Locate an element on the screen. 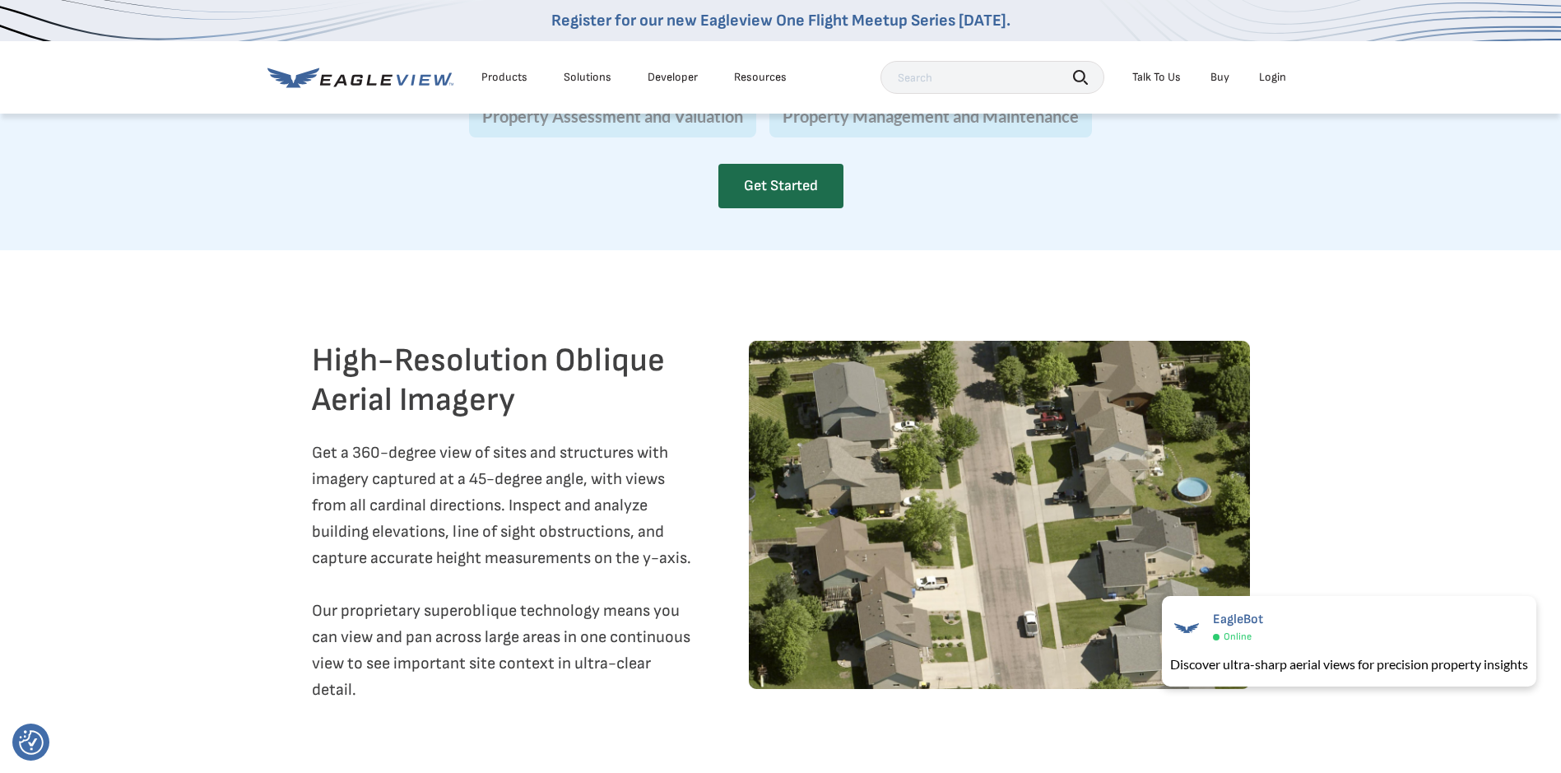 The width and height of the screenshot is (1561, 773). div: Talk To Us is located at coordinates (1156, 77).